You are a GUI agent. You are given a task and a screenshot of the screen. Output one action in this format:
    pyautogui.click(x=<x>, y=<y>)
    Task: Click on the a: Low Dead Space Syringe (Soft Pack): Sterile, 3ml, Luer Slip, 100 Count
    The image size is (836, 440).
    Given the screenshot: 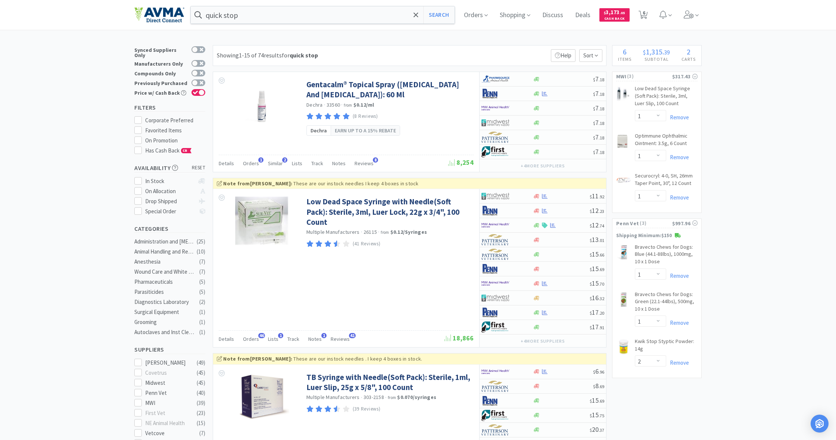 What is the action you would take?
    pyautogui.click(x=666, y=97)
    